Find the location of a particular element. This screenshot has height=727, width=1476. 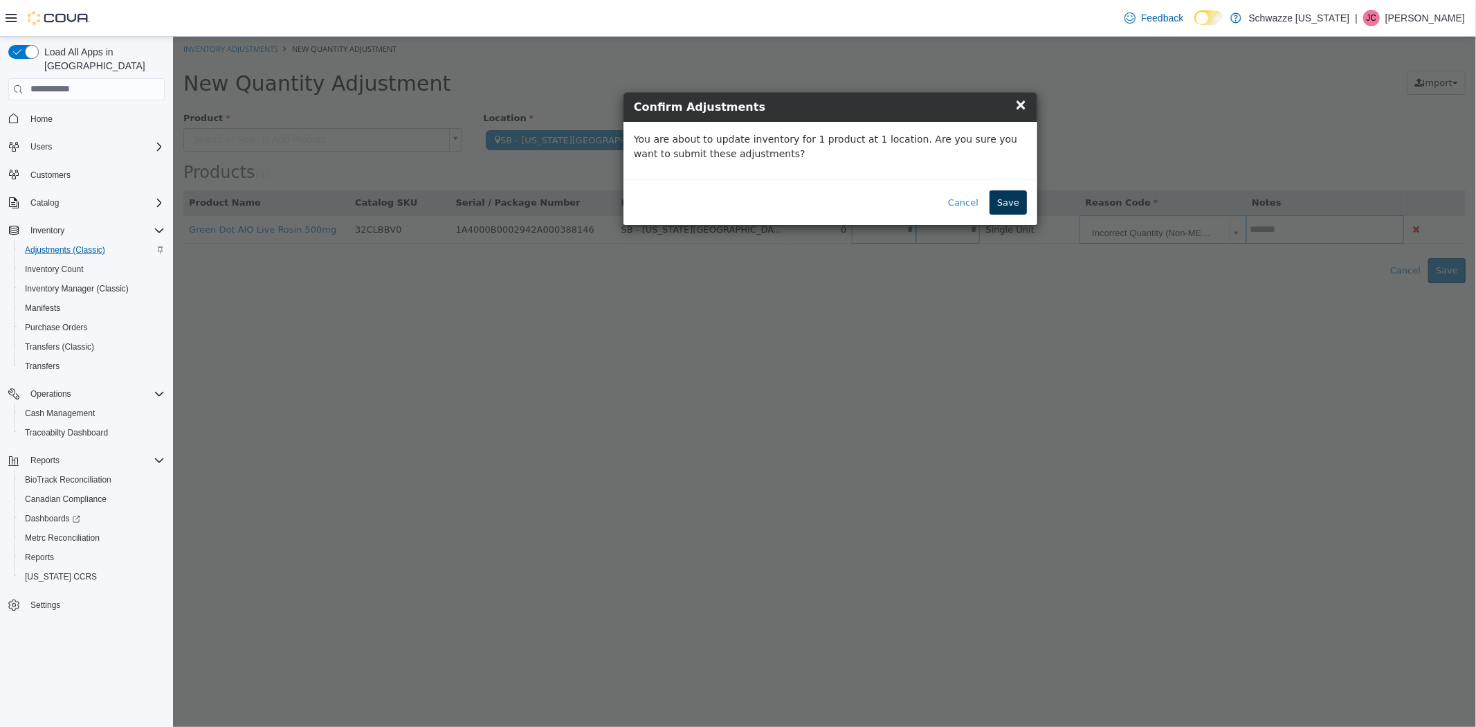

a: Manifests is located at coordinates (42, 308).